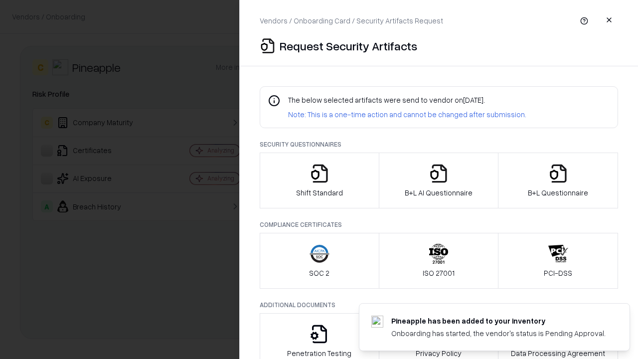 The width and height of the screenshot is (638, 359). Describe the element at coordinates (439, 273) in the screenshot. I see `p: ISO 27001` at that location.